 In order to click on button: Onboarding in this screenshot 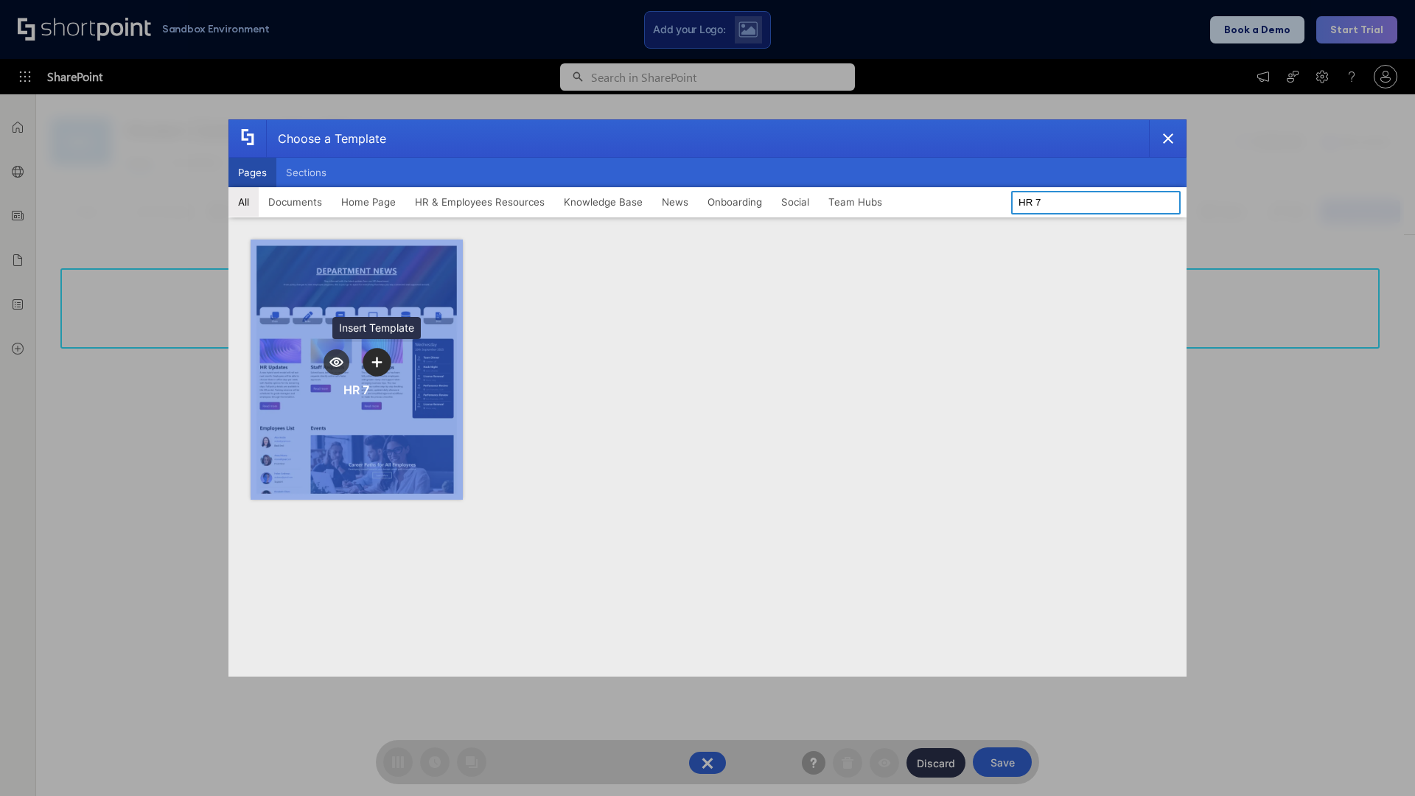, I will do `click(735, 202)`.